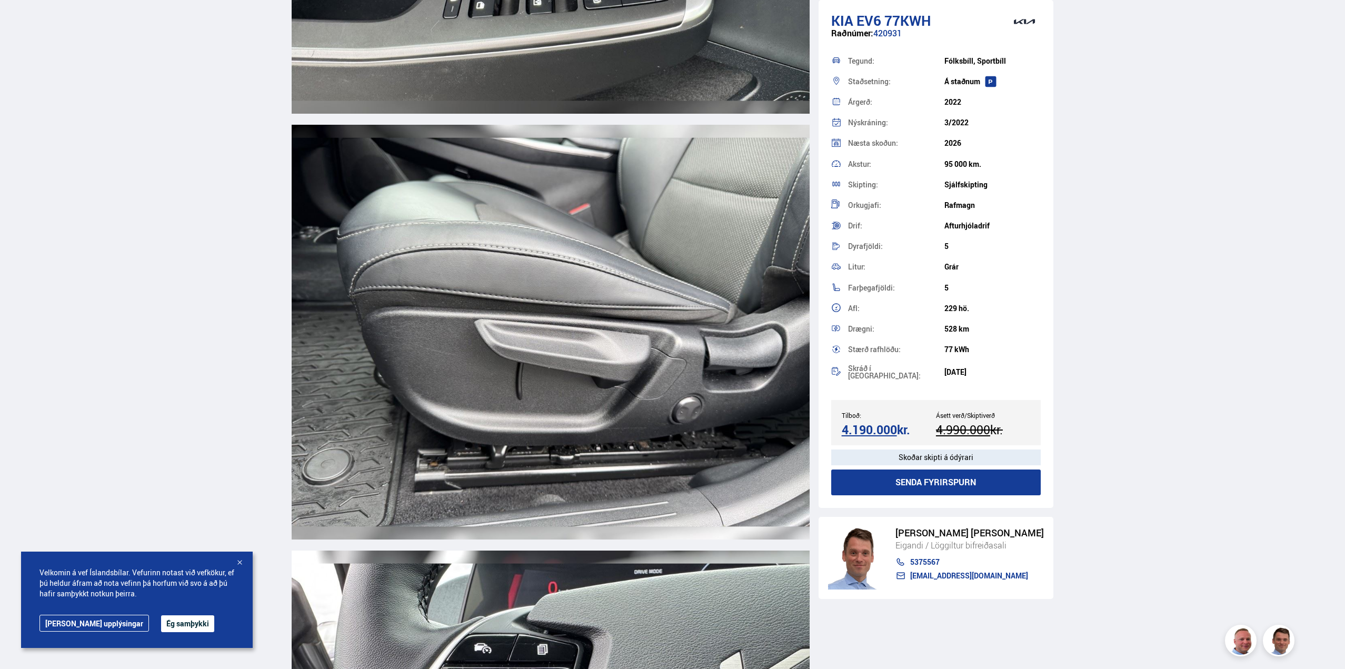  Describe the element at coordinates (896, 246) in the screenshot. I see `div: Dyrafjöldi:` at that location.